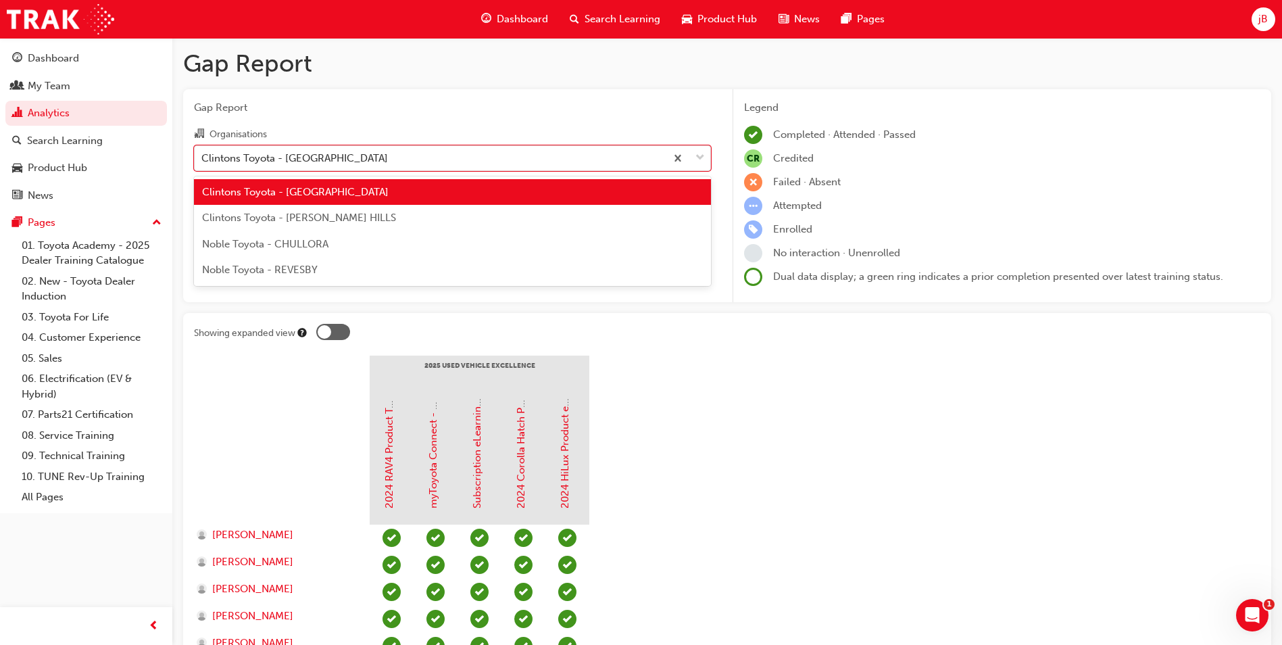 The height and width of the screenshot is (645, 1282). I want to click on span: search-icon, so click(575, 19).